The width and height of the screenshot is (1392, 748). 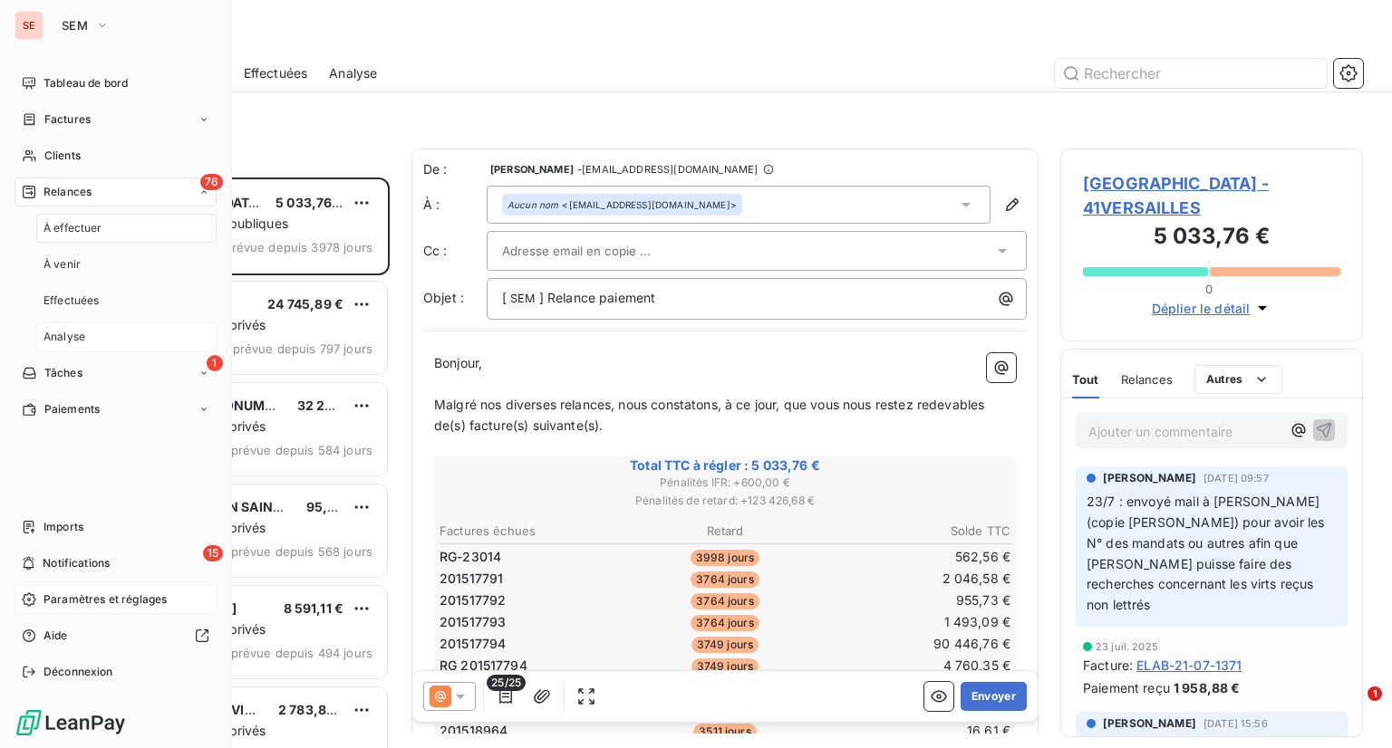 What do you see at coordinates (1212, 308) in the screenshot?
I see `button: Déplier le détail` at bounding box center [1212, 308].